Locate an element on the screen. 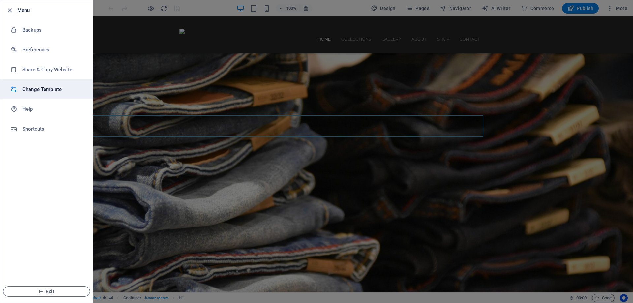  a: Help is located at coordinates (46, 109).